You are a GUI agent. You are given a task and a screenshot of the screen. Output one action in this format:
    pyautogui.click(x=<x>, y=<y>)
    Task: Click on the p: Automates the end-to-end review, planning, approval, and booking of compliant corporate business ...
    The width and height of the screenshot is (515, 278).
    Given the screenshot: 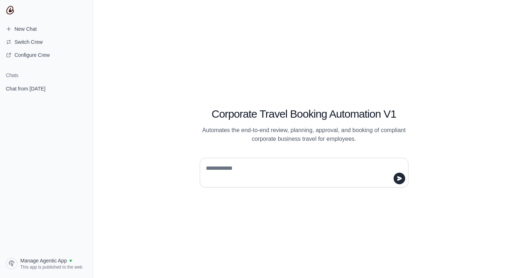 What is the action you would take?
    pyautogui.click(x=304, y=135)
    